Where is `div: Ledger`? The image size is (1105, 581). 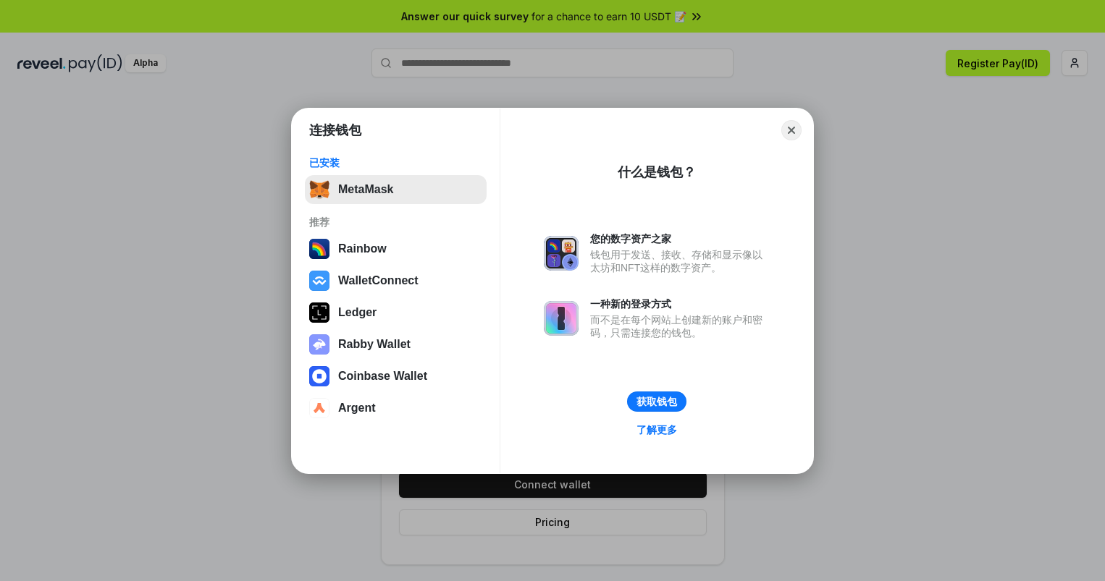 div: Ledger is located at coordinates (357, 313).